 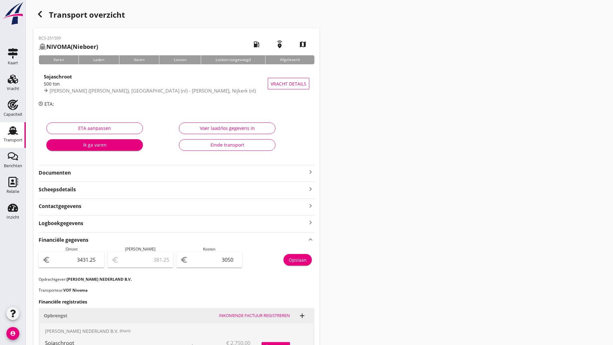 I want to click on div: 500 ton, so click(x=156, y=84).